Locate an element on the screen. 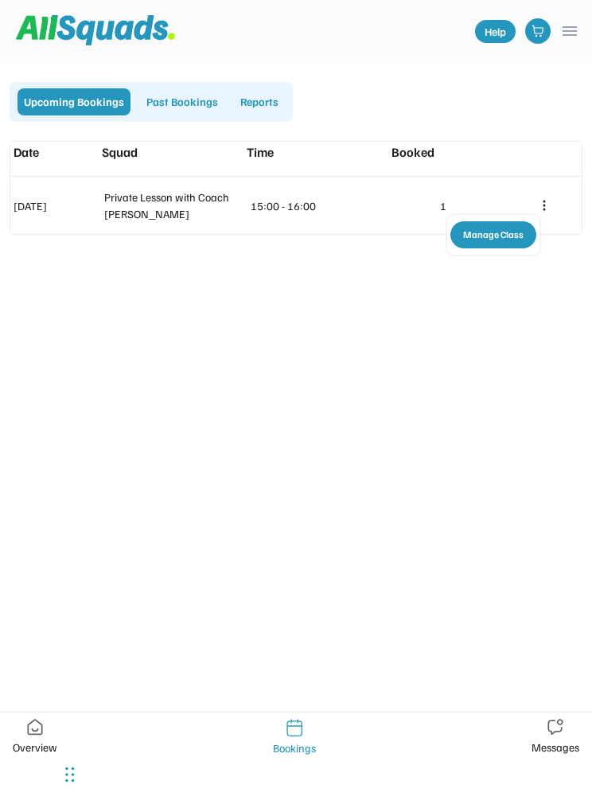  div: Messages is located at coordinates (556, 748).